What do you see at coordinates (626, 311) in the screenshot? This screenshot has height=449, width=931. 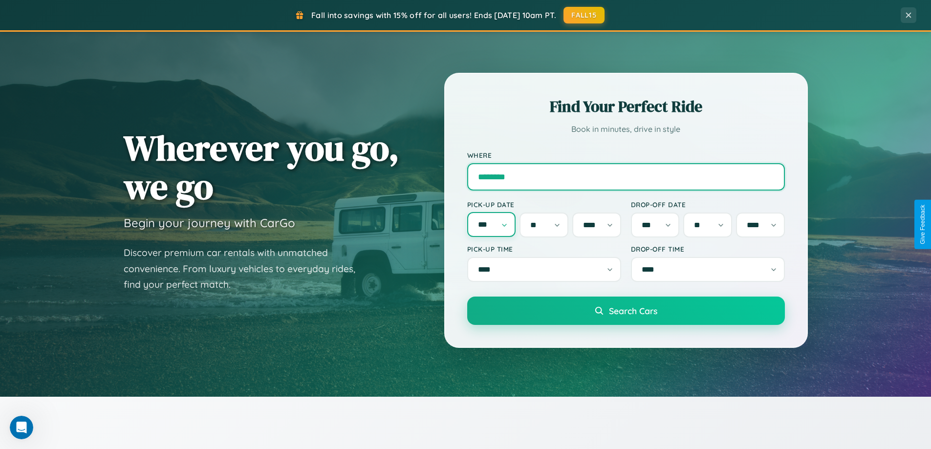 I see `button: Search Cars` at bounding box center [626, 311].